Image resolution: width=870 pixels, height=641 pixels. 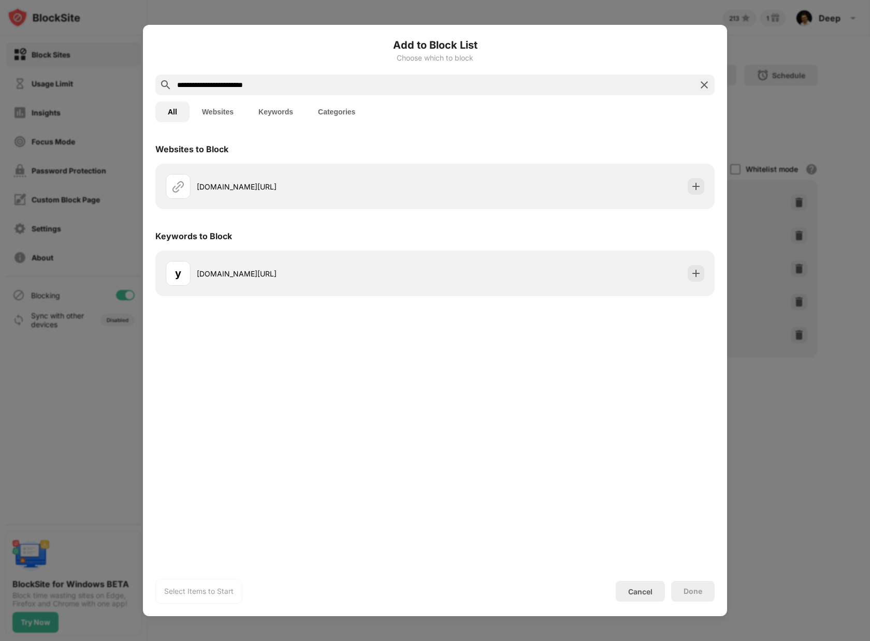 I want to click on button: All, so click(x=172, y=112).